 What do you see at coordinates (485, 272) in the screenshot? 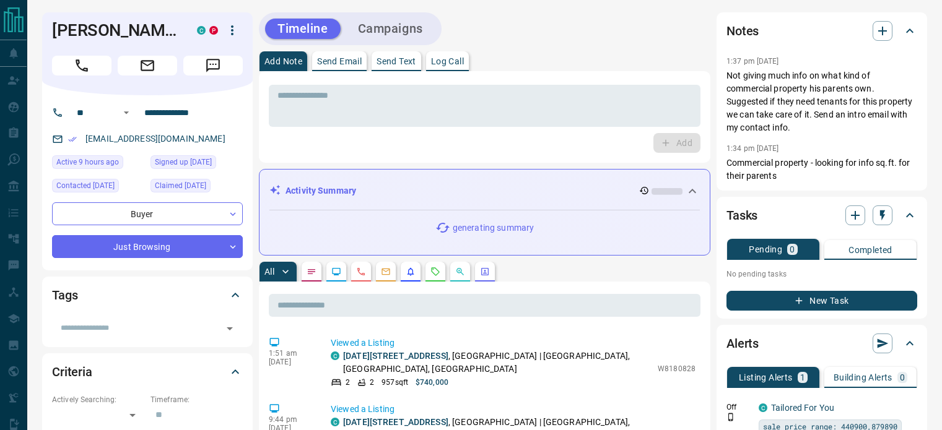
I see `svg: Agent Actions` at bounding box center [485, 272].